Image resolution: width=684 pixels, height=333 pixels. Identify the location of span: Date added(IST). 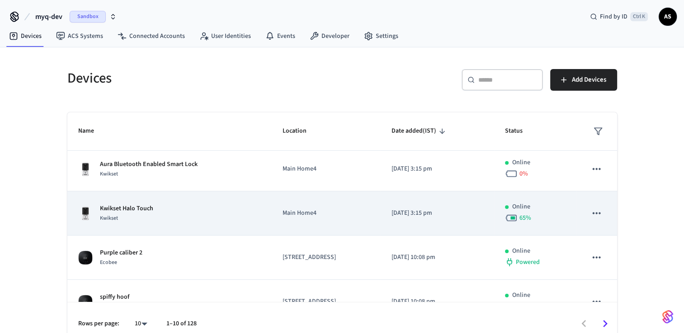
(419, 131).